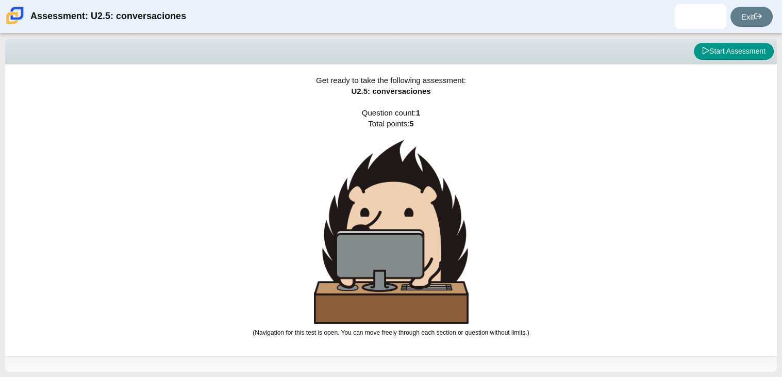  Describe the element at coordinates (391, 80) in the screenshot. I see `span: Get ready to take the following assessment:` at that location.